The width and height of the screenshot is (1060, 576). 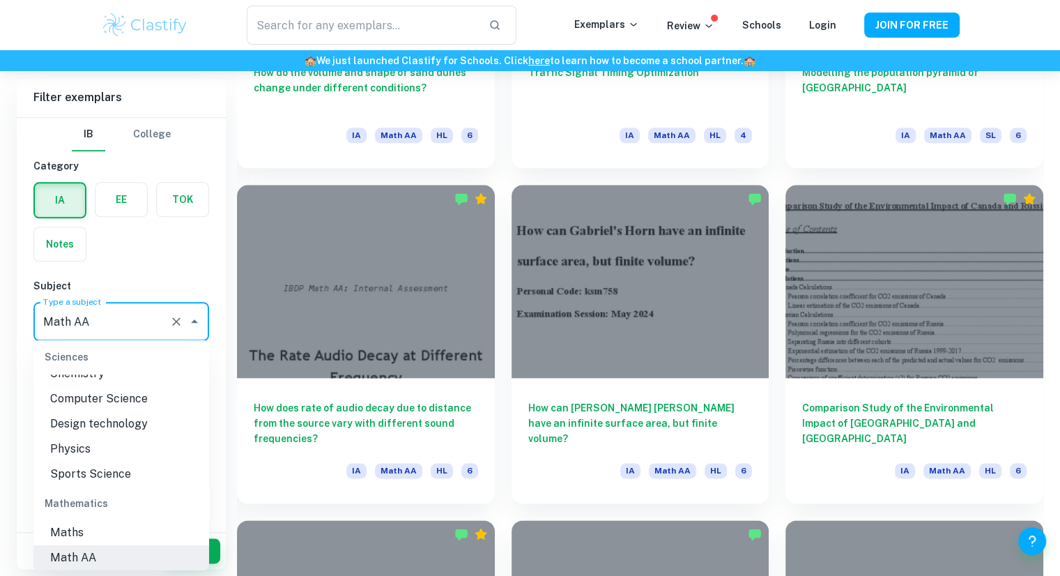 What do you see at coordinates (530, 61) in the screenshot?
I see `h6: We just launched Clastify for Schools. Click to learn how to become a school partner.` at bounding box center [530, 61].